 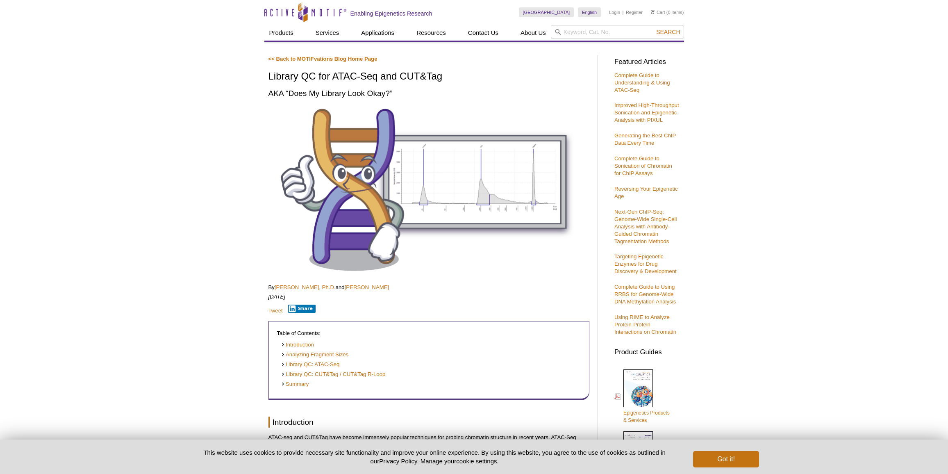 I want to click on a: Cart, so click(x=658, y=12).